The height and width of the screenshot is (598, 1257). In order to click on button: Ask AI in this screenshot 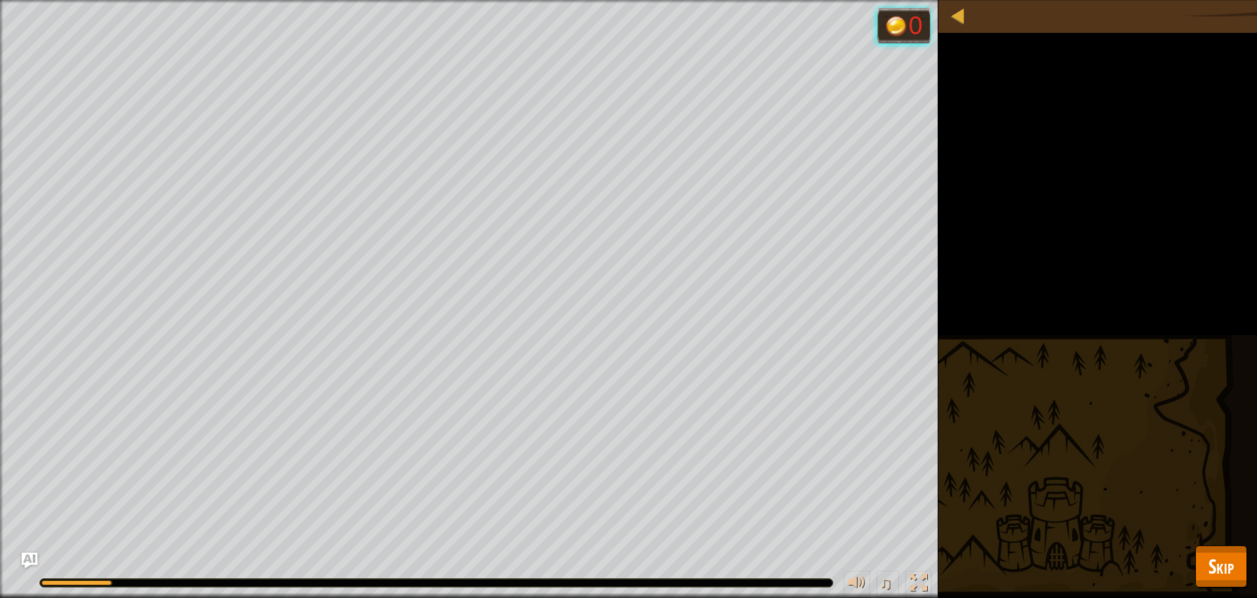, I will do `click(30, 560)`.